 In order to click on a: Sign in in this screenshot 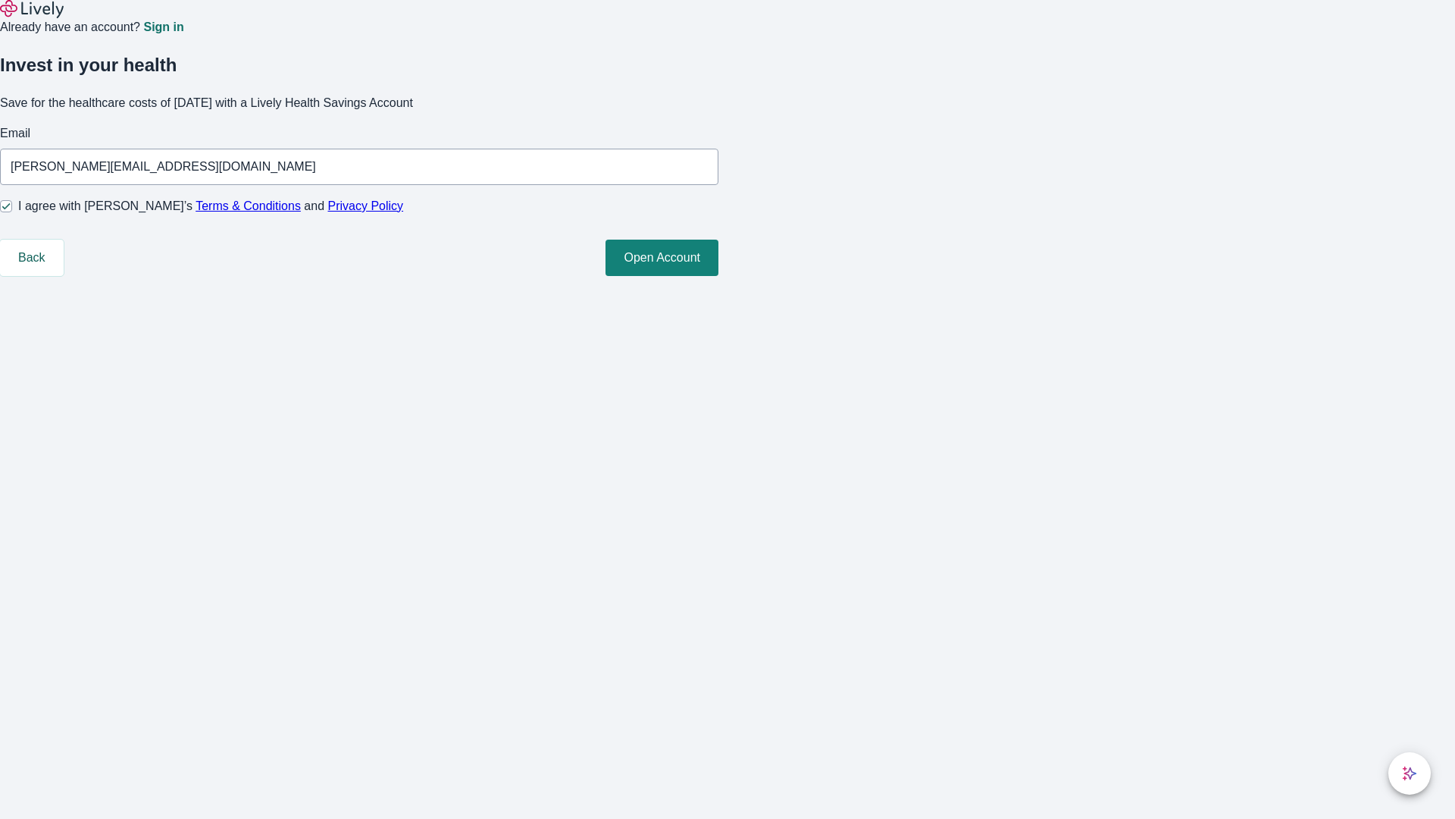, I will do `click(163, 27)`.